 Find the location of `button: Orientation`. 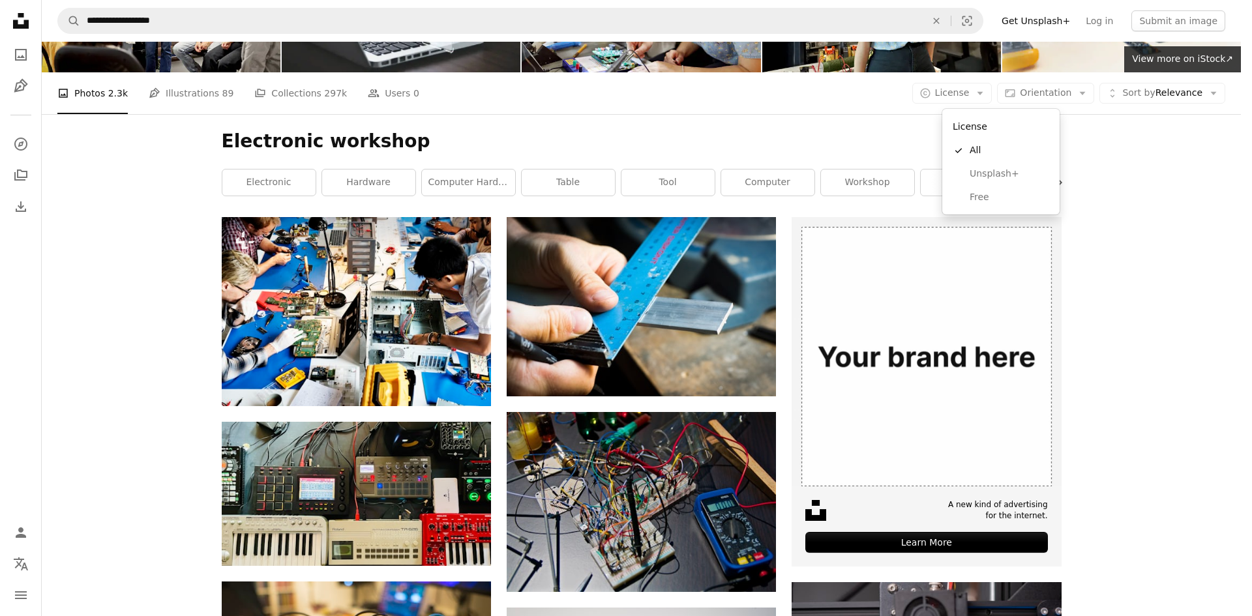

button: Orientation is located at coordinates (1046, 93).